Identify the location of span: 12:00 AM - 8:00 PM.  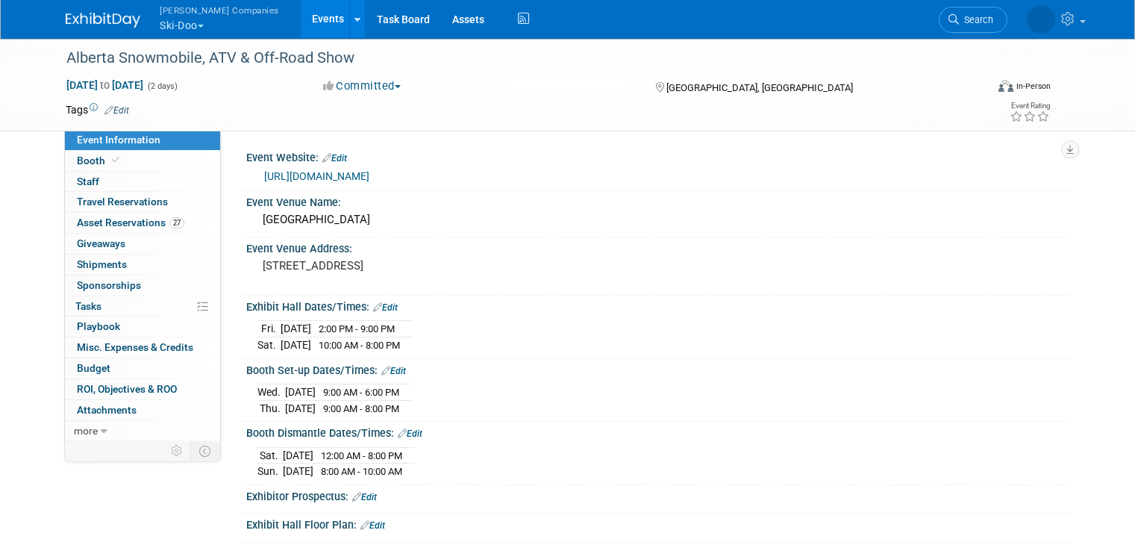
(361, 455).